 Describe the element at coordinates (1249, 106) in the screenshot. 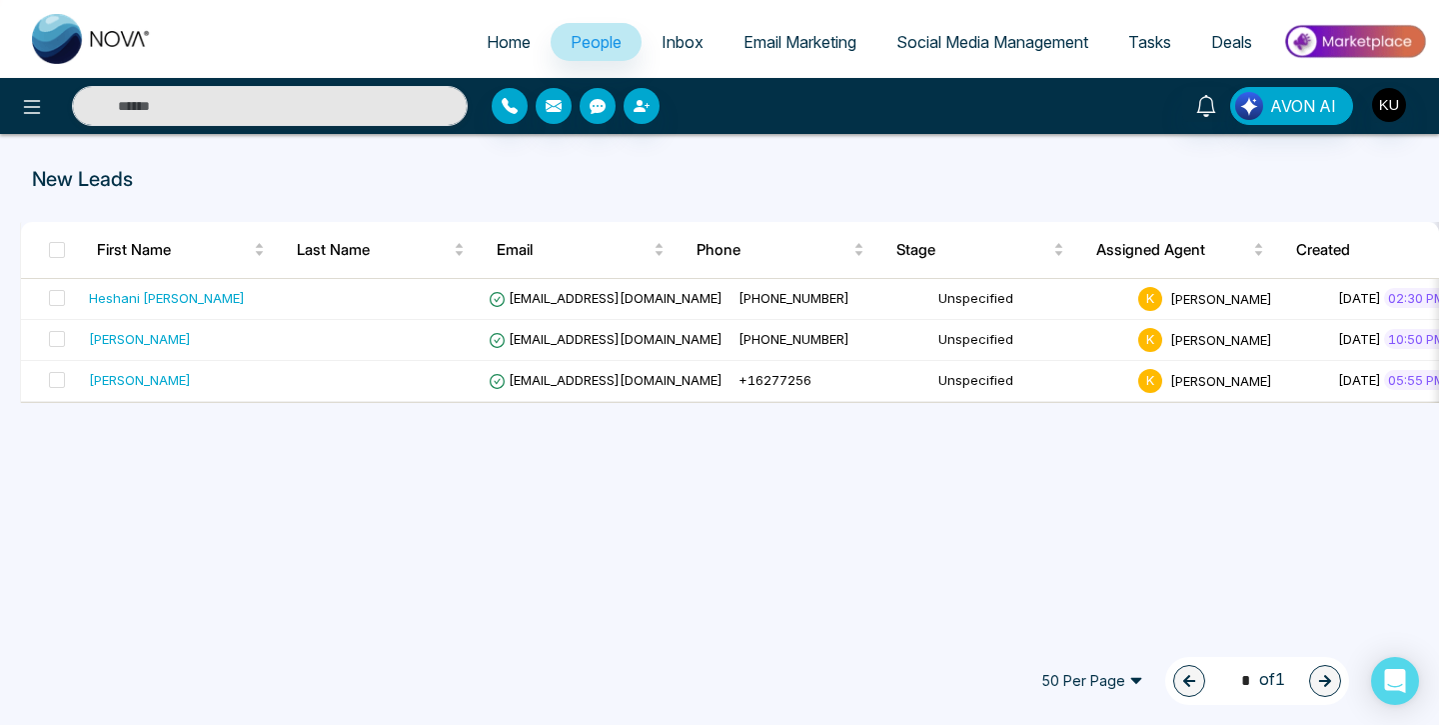

I see `img: Lead Flow` at that location.